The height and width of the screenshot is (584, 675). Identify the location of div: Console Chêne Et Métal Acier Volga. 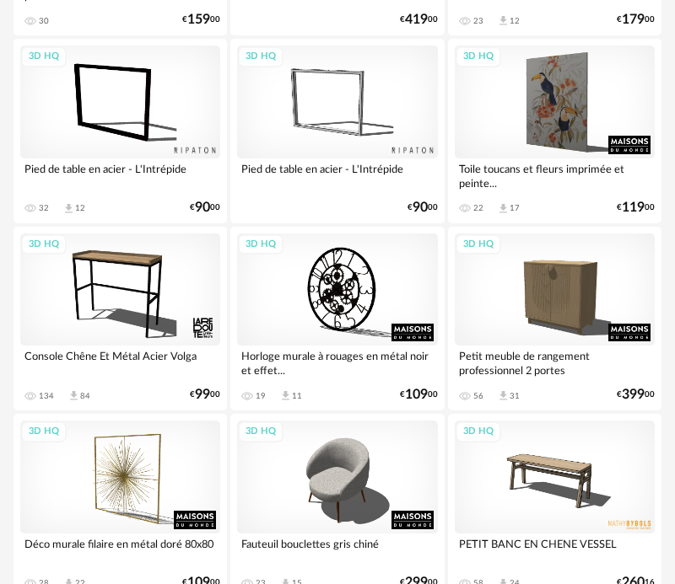
(120, 363).